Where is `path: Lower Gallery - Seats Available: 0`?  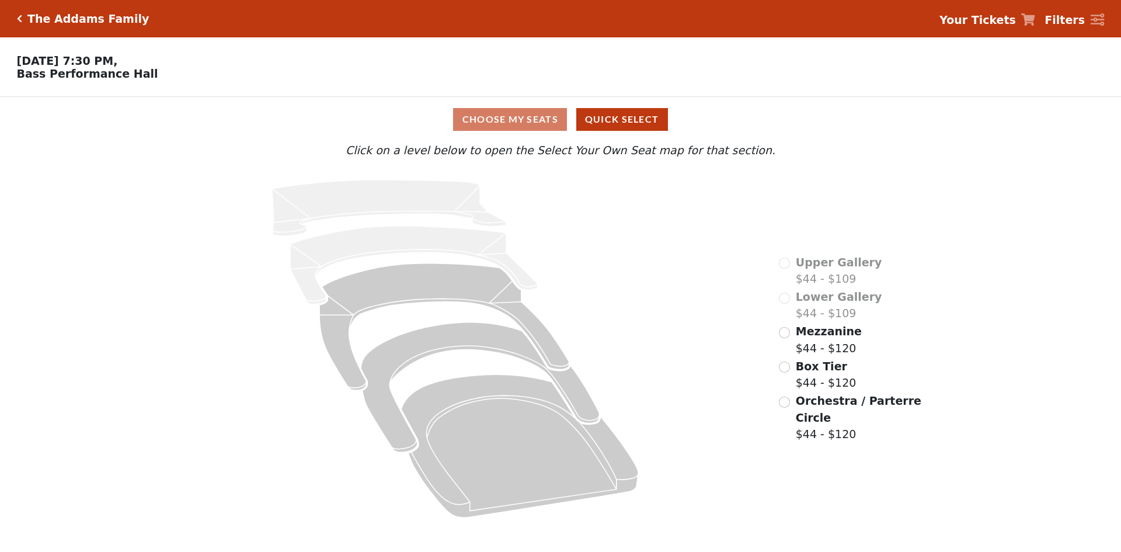 path: Lower Gallery - Seats Available: 0 is located at coordinates (414, 265).